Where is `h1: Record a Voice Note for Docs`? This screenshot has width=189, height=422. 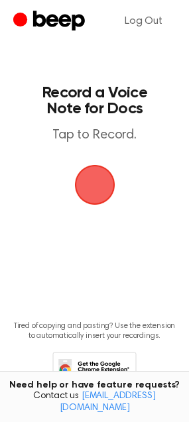 h1: Record a Voice Note for Docs is located at coordinates (94, 101).